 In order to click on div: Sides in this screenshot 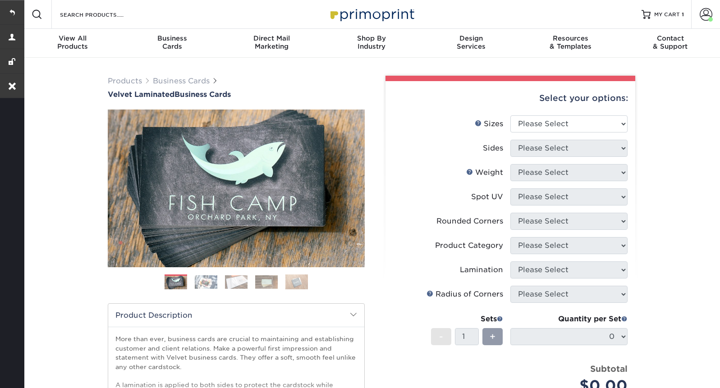, I will do `click(493, 148)`.